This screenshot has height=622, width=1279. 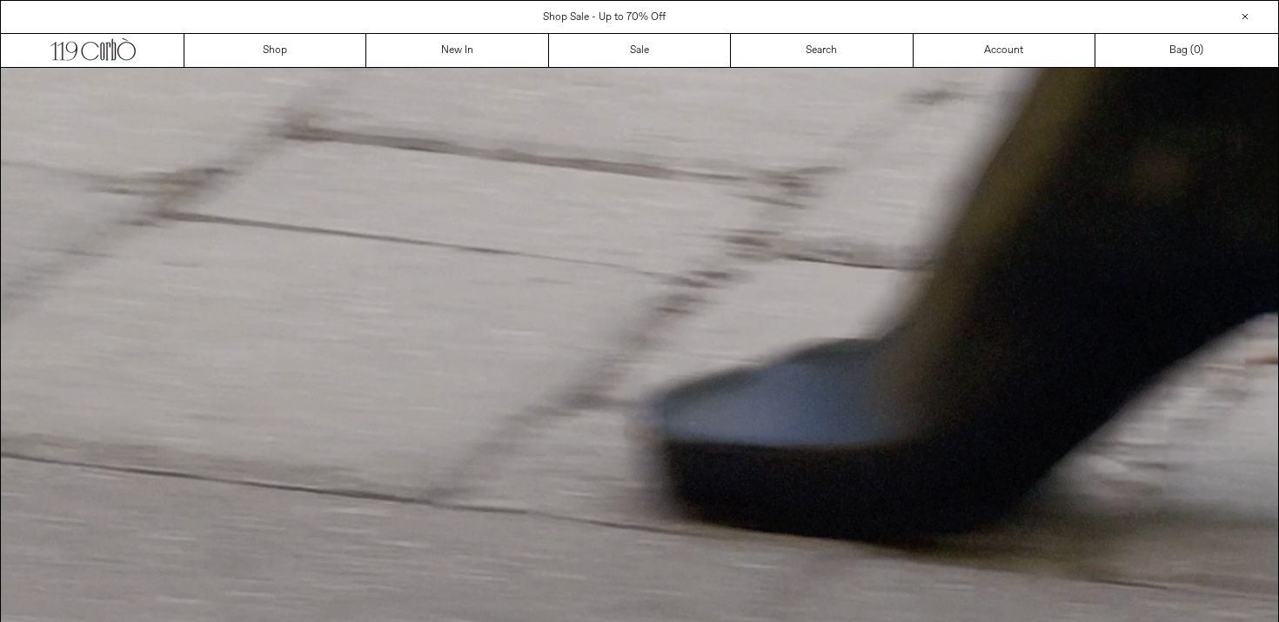 I want to click on a: Search, so click(x=821, y=50).